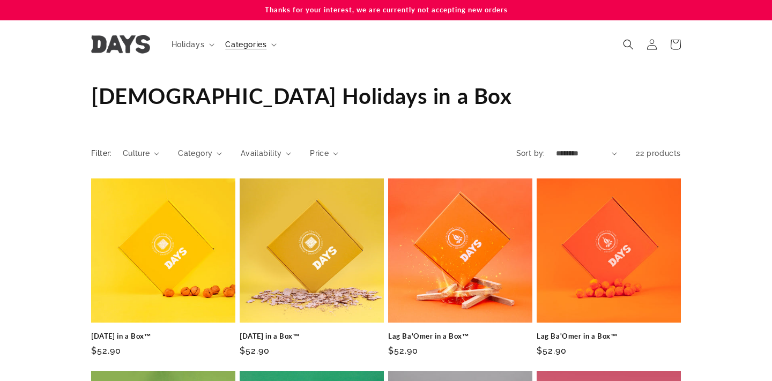 The image size is (772, 381). Describe the element at coordinates (101, 153) in the screenshot. I see `h2: Filter:` at that location.